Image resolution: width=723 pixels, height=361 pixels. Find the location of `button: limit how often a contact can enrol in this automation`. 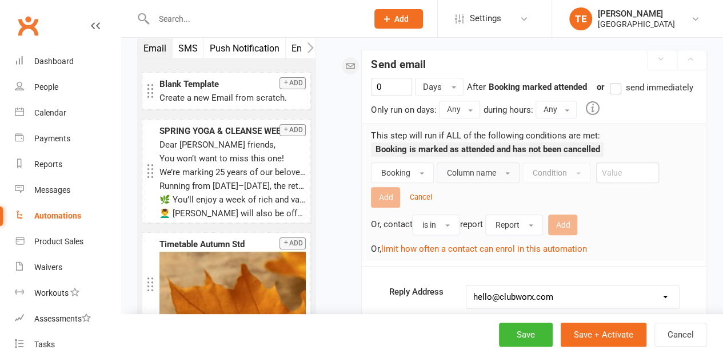

button: limit how often a contact can enrol in this automation is located at coordinates (484, 249).